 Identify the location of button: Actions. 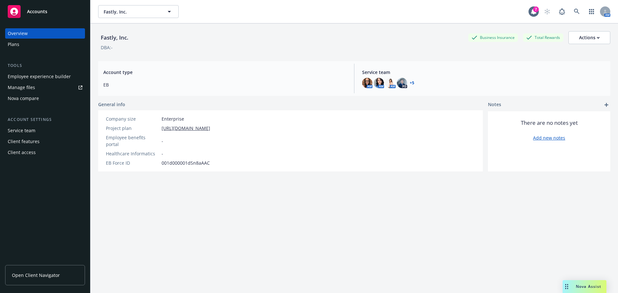
(589, 38).